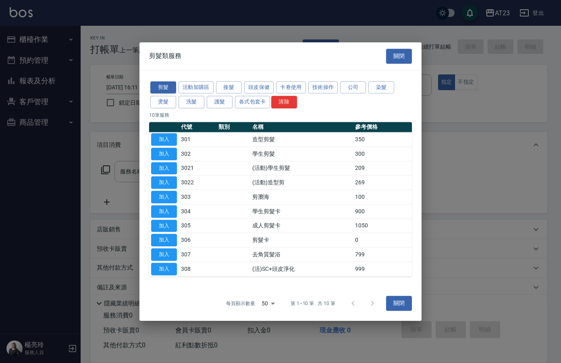  I want to click on button: 卡卷使用, so click(291, 87).